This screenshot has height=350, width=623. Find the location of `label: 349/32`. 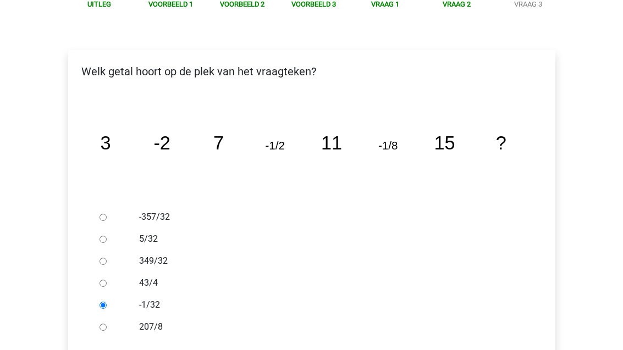

label: 349/32 is located at coordinates (329, 261).